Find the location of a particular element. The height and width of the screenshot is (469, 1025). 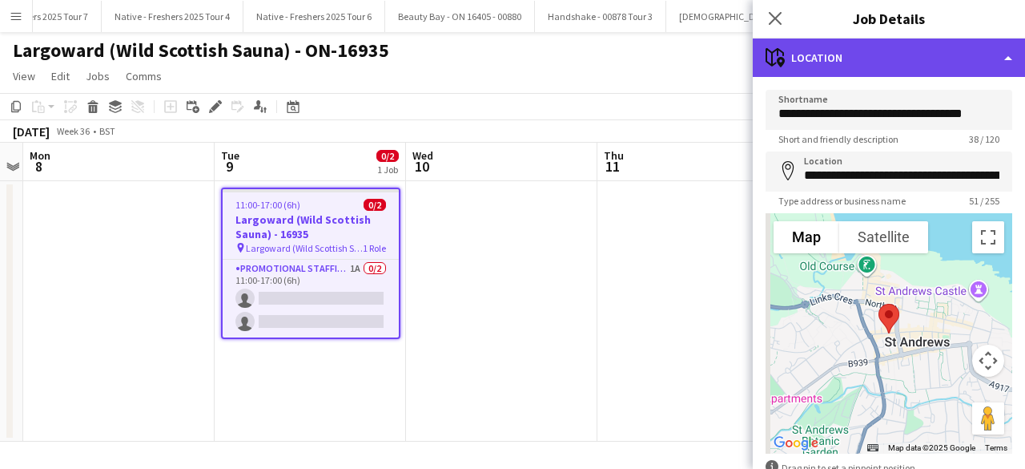

a: View is located at coordinates (24, 76).